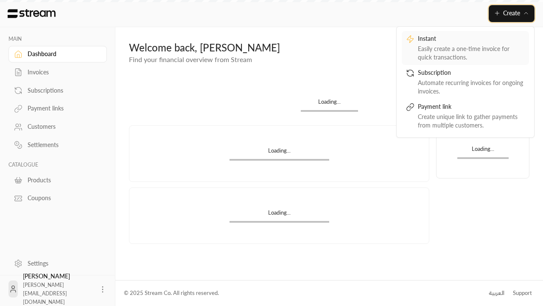  What do you see at coordinates (62, 108) in the screenshot?
I see `div: Payment links` at bounding box center [62, 108].